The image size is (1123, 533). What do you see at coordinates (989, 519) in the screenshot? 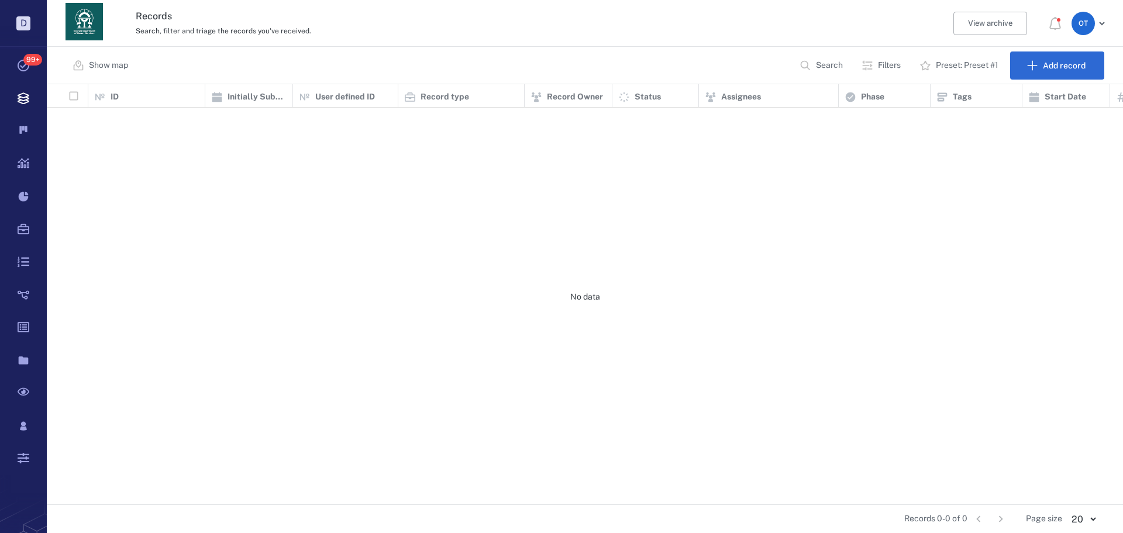
I see `nav: pagination navigation` at bounding box center [989, 519].